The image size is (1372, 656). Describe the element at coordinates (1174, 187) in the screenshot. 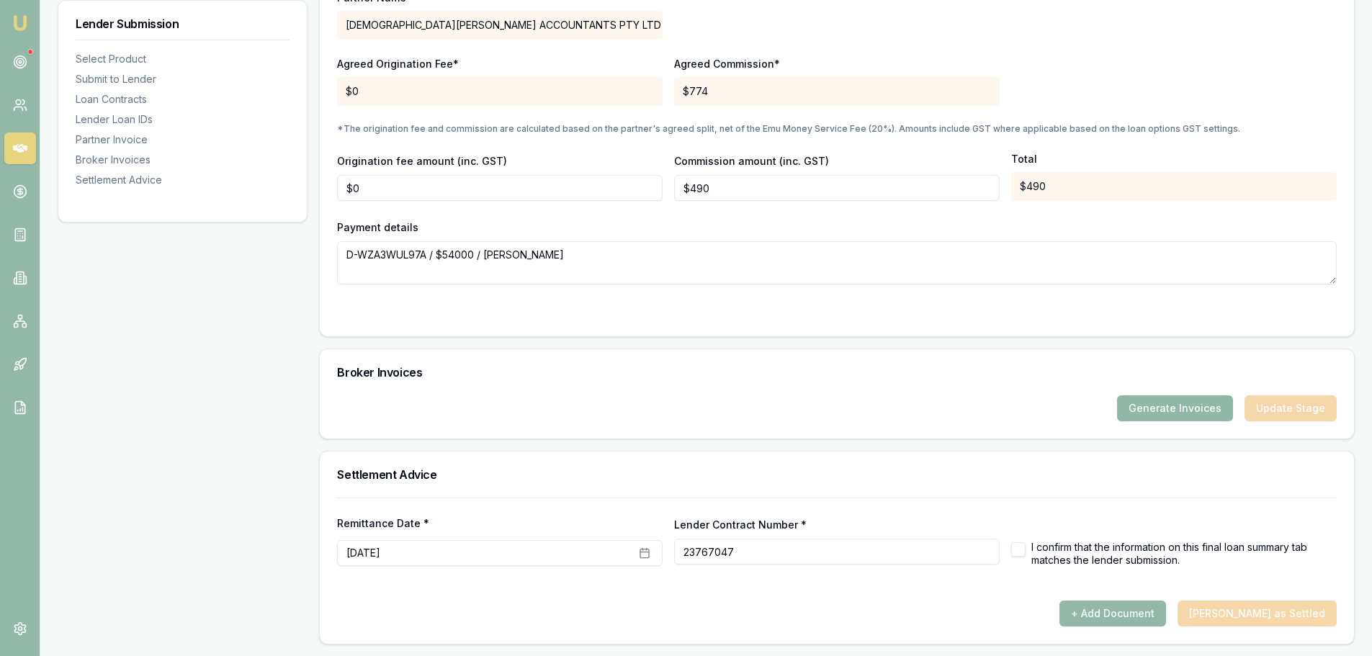

I see `div: $490` at that location.